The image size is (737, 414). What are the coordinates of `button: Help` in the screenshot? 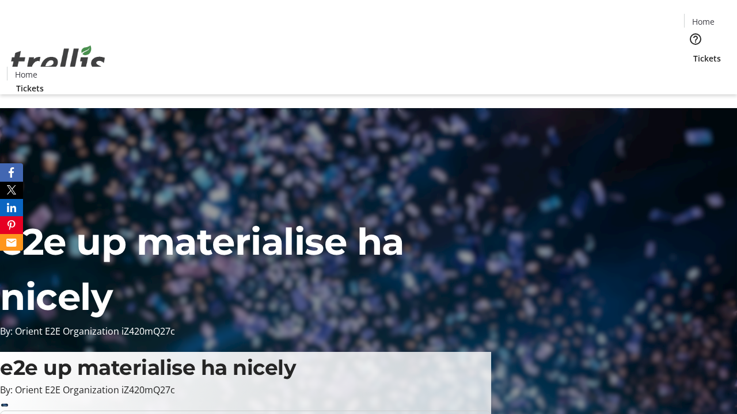 It's located at (695, 39).